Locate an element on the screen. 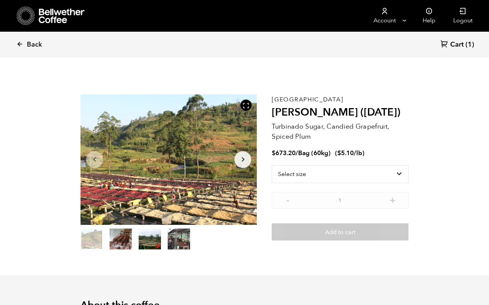  p: Turbinado Sugar, Candied Grapefruit, Spiced Plum is located at coordinates (340, 132).